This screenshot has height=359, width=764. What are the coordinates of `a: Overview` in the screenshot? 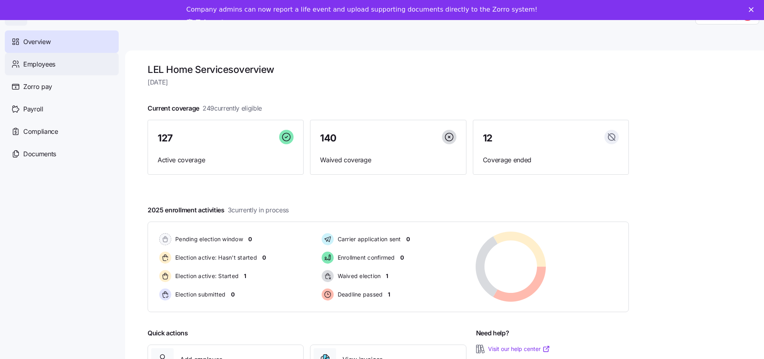 It's located at (62, 42).